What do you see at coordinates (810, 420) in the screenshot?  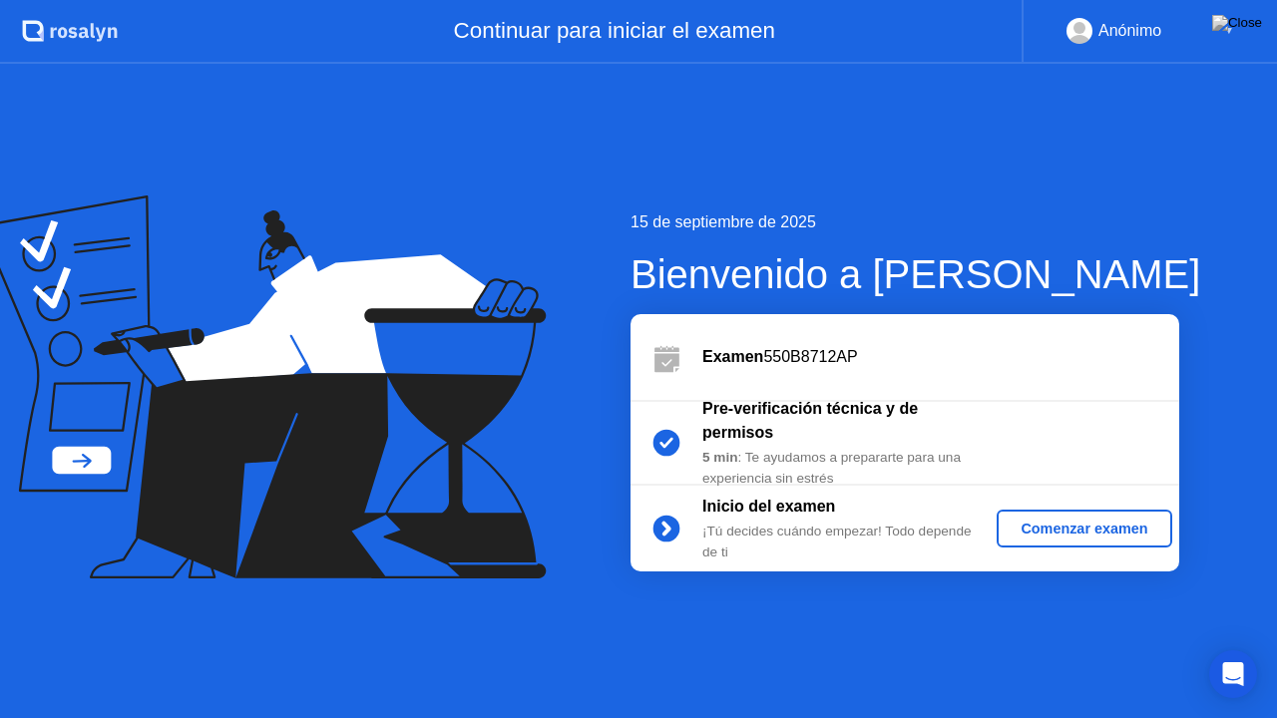 I see `b: Pre-verificación técnica y de permisos` at bounding box center [810, 420].